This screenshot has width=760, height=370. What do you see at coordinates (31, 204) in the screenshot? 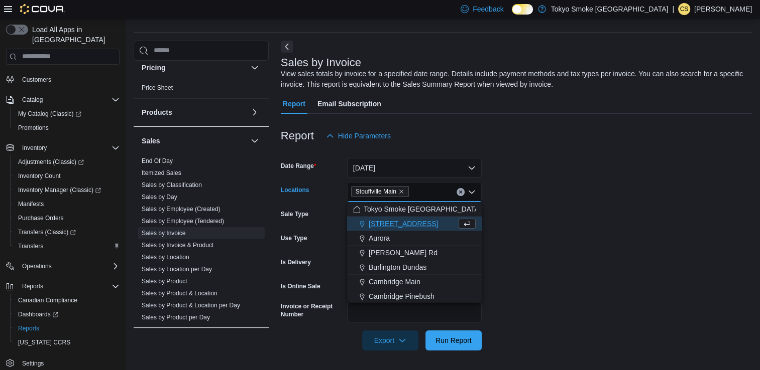
I see `a: Manifests` at bounding box center [31, 204].